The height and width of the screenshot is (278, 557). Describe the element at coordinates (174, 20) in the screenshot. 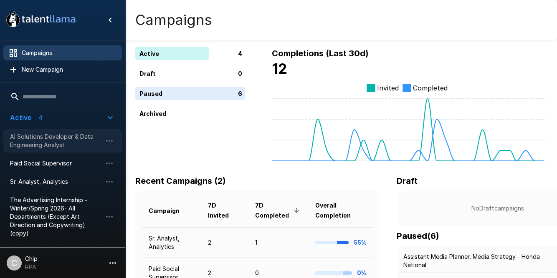

I see `h4: Campaigns` at that location.